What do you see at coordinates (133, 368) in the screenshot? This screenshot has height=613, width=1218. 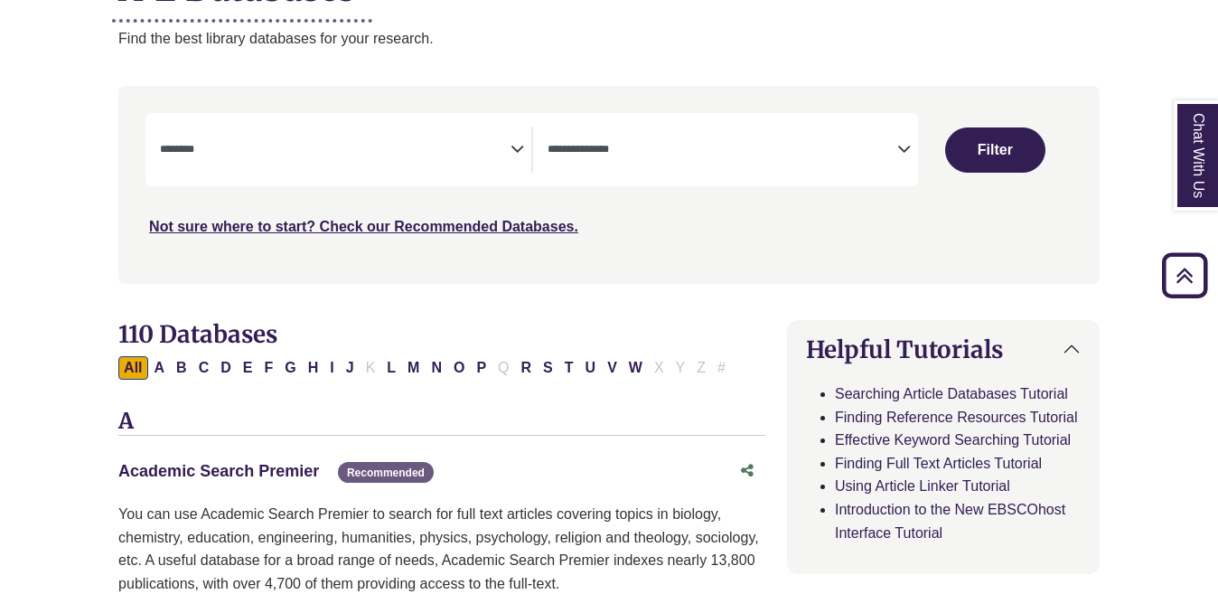 I see `button: All` at bounding box center [133, 368].